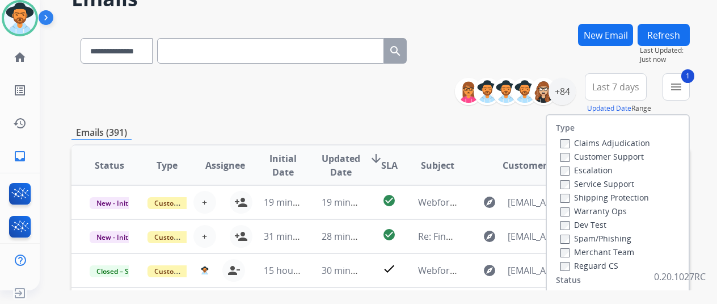 The image size is (717, 304). I want to click on button: New Email, so click(606, 35).